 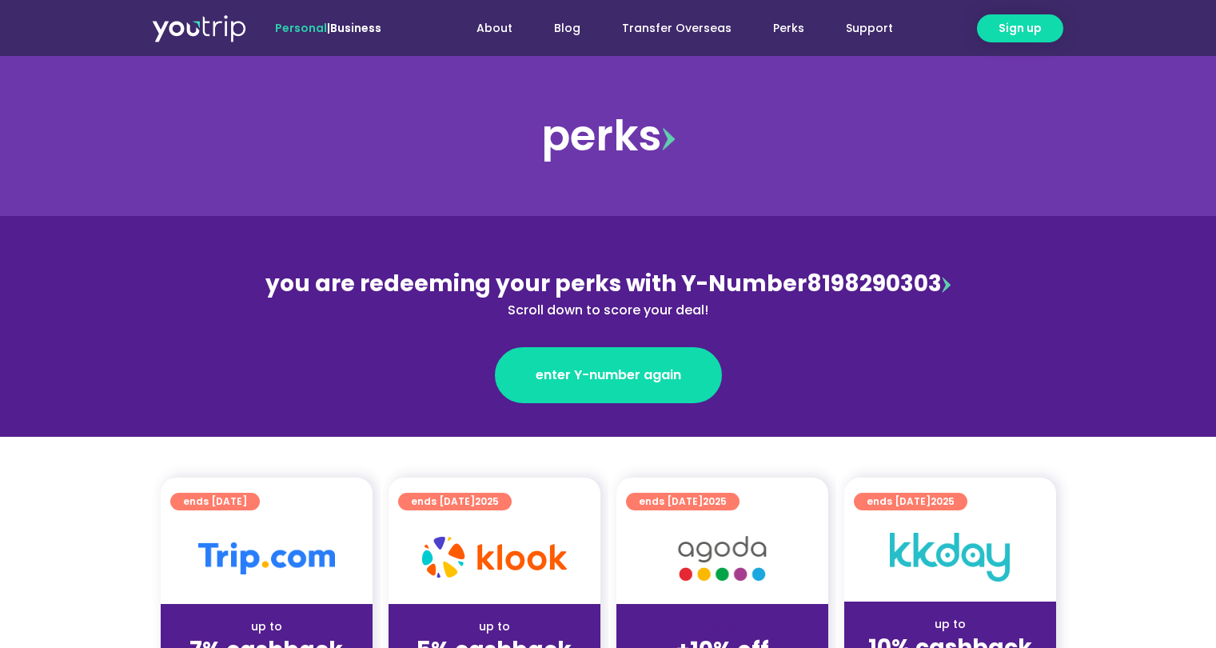 What do you see at coordinates (301, 28) in the screenshot?
I see `span: Personal` at bounding box center [301, 28].